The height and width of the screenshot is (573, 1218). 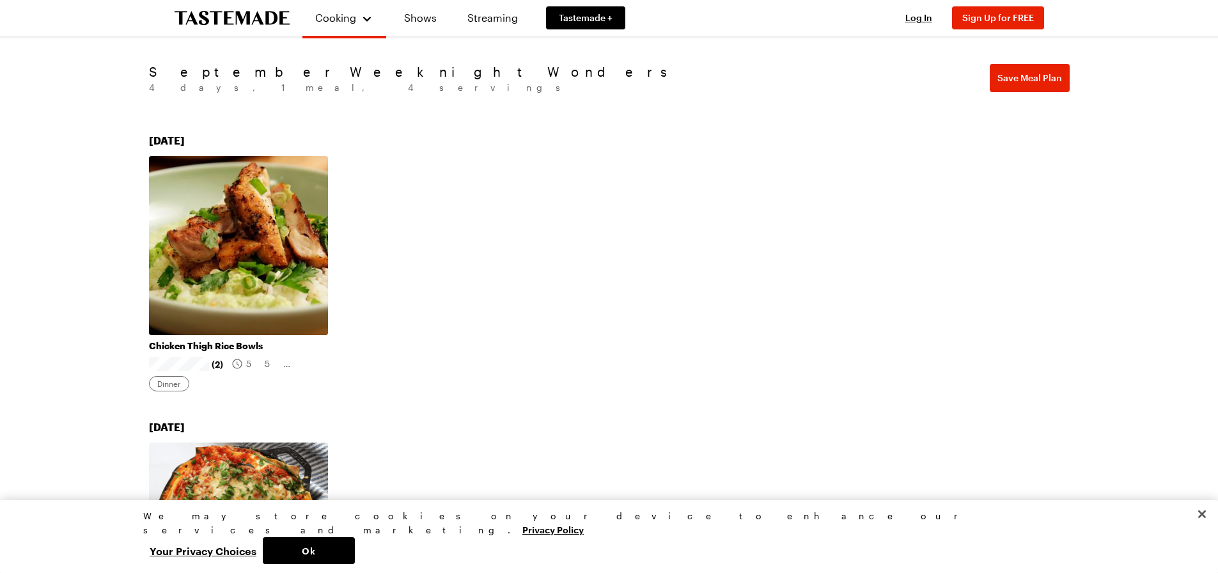 What do you see at coordinates (604, 537) in the screenshot?
I see `div: Privacy` at bounding box center [604, 537].